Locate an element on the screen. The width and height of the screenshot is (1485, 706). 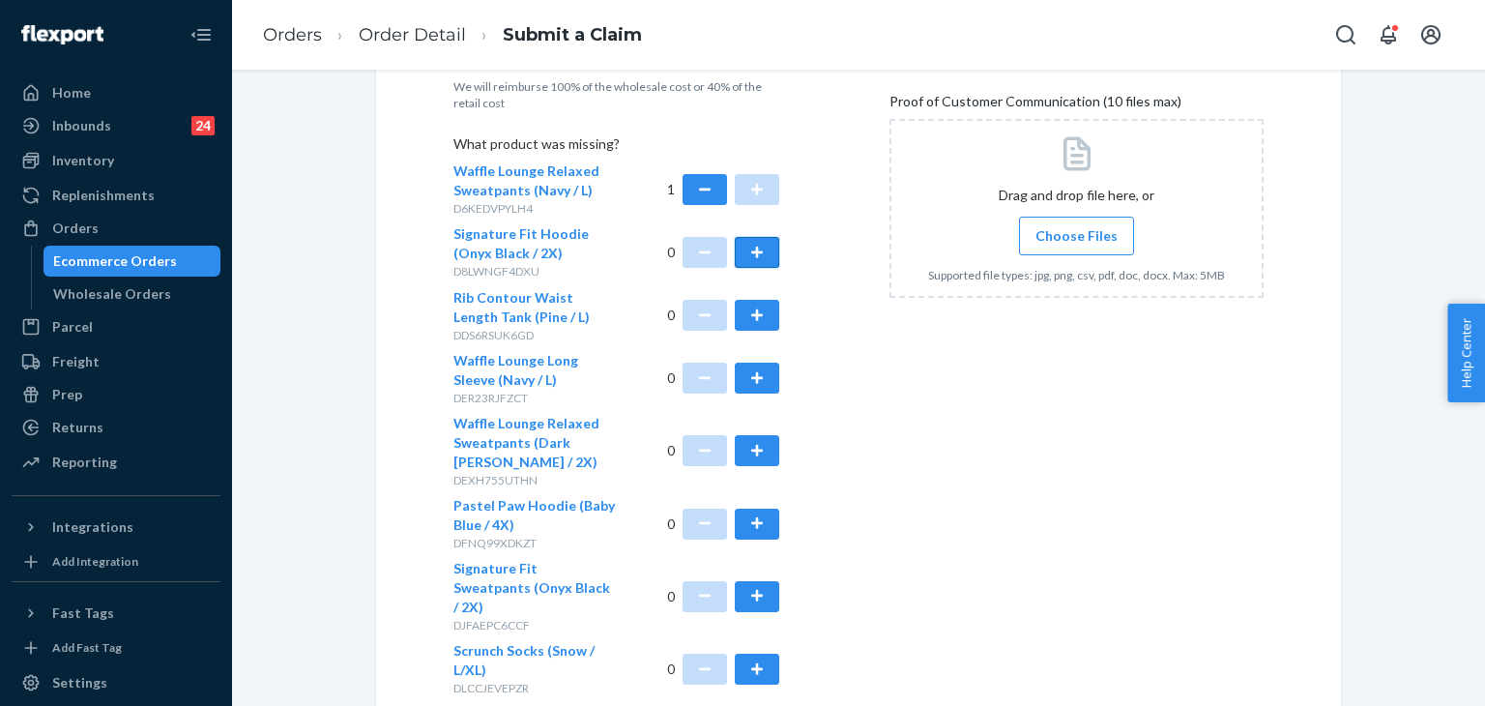
button: Integrations is located at coordinates (116, 527).